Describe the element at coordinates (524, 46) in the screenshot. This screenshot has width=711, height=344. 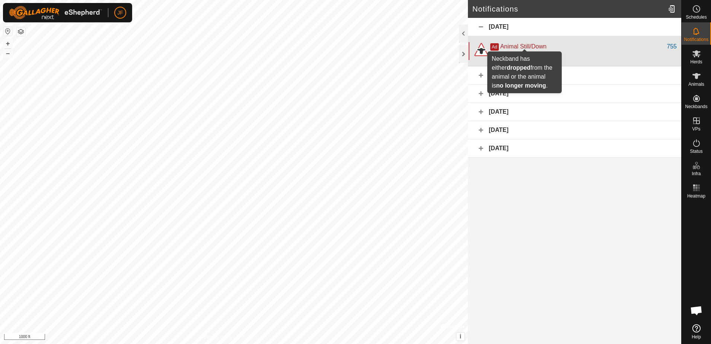
I see `span: Animal Still/Down` at that location.